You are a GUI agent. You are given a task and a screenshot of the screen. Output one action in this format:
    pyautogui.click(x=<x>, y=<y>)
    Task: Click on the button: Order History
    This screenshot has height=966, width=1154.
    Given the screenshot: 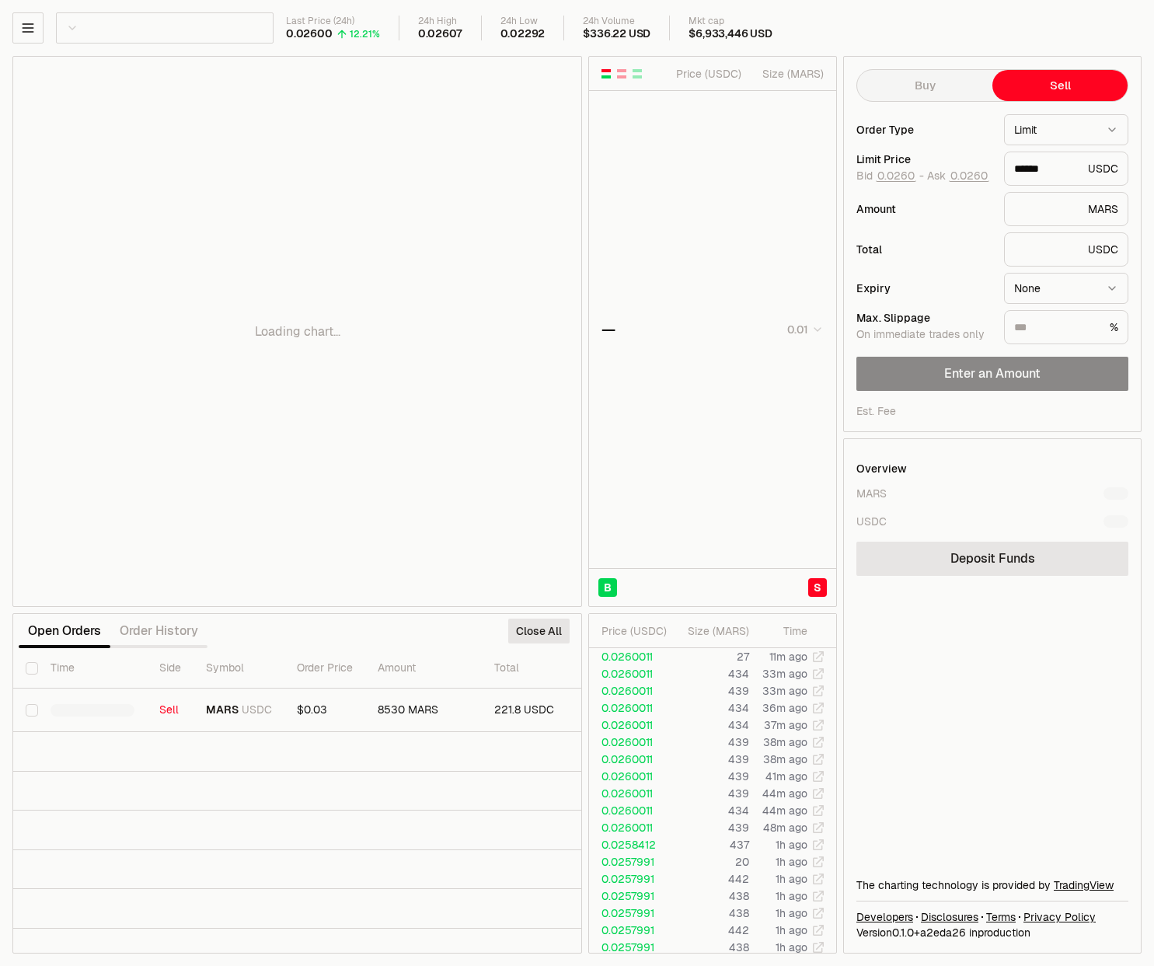 What is the action you would take?
    pyautogui.click(x=159, y=631)
    